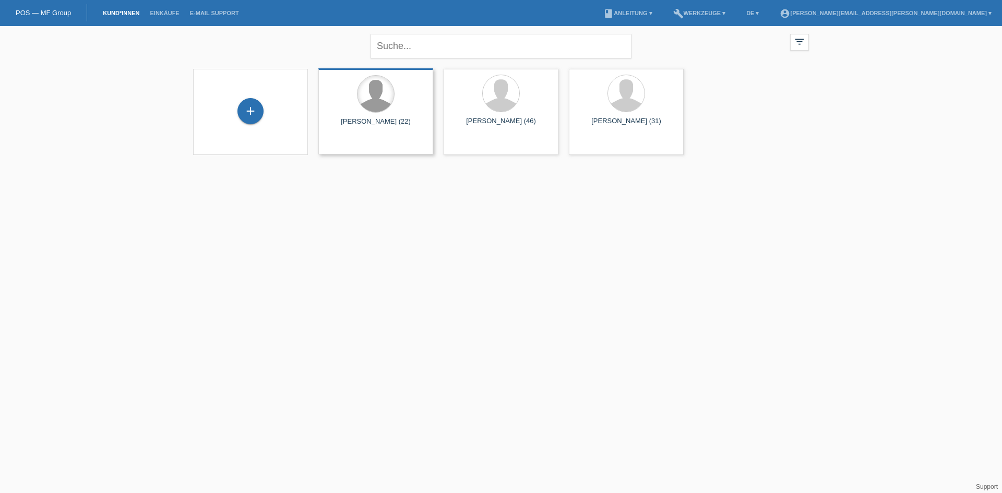 This screenshot has width=1002, height=493. What do you see at coordinates (785, 14) in the screenshot?
I see `i: account_circle` at bounding box center [785, 14].